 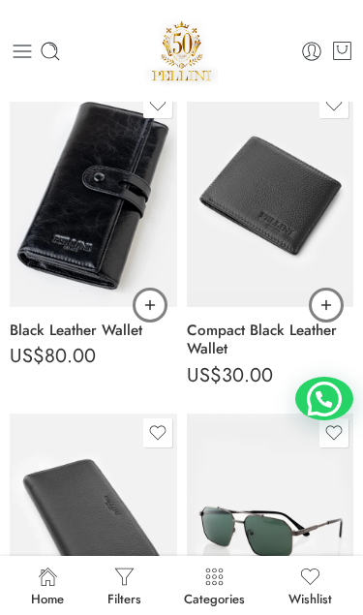 I want to click on a: Filters, so click(x=124, y=585).